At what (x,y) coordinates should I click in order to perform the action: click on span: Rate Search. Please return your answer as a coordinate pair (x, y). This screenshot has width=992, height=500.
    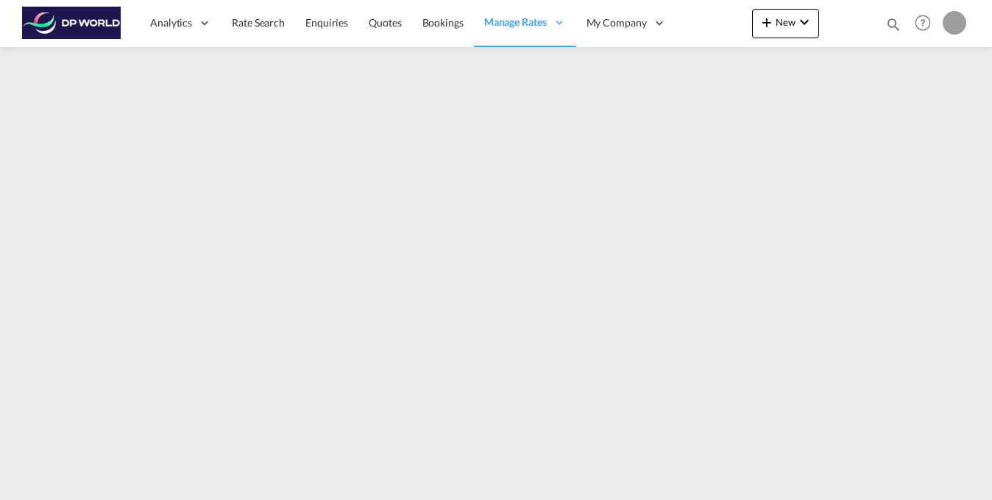
    Looking at the image, I should click on (258, 22).